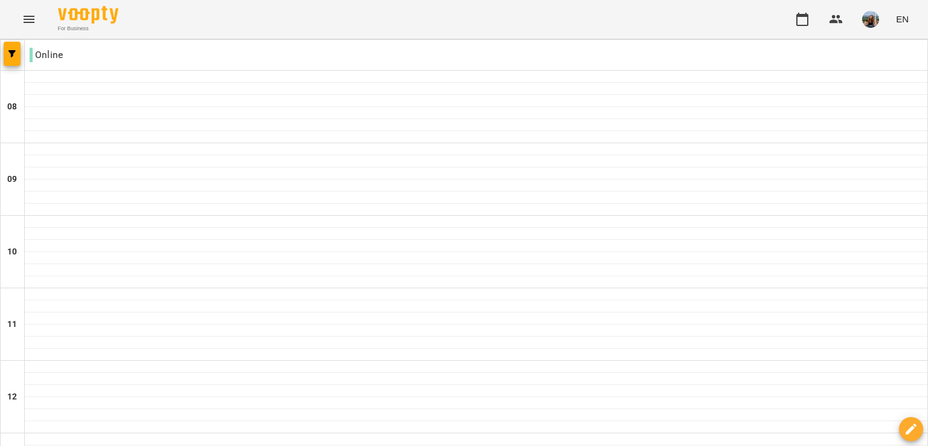  Describe the element at coordinates (871, 19) in the screenshot. I see `img: fade860515acdeec7c3b3e8f399b7c1b.jpg` at that location.